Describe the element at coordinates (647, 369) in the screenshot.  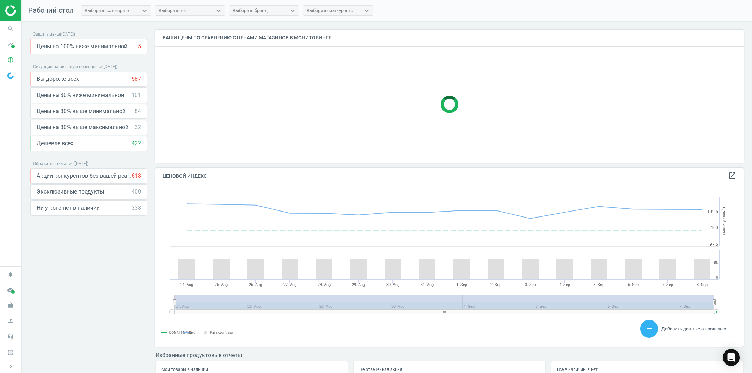
I see `h5: Все в наличии, я нет` at that location.